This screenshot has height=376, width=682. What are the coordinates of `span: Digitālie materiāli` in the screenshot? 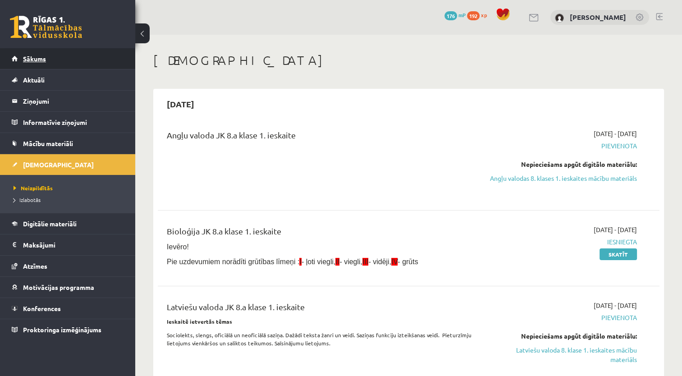 It's located at (50, 224).